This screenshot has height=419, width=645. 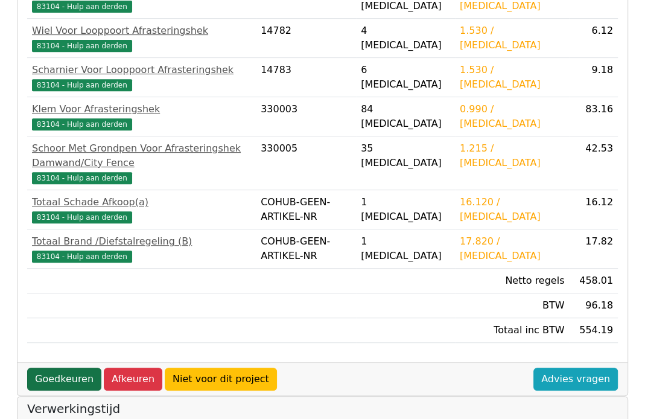 I want to click on td: 16.12, so click(x=593, y=209).